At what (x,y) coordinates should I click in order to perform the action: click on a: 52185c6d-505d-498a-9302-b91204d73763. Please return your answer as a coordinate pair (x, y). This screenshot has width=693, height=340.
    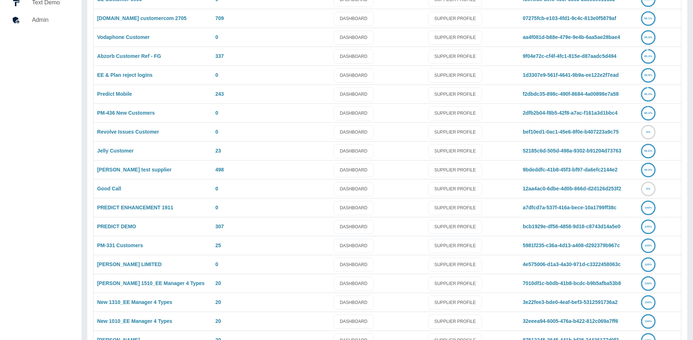
    Looking at the image, I should click on (572, 151).